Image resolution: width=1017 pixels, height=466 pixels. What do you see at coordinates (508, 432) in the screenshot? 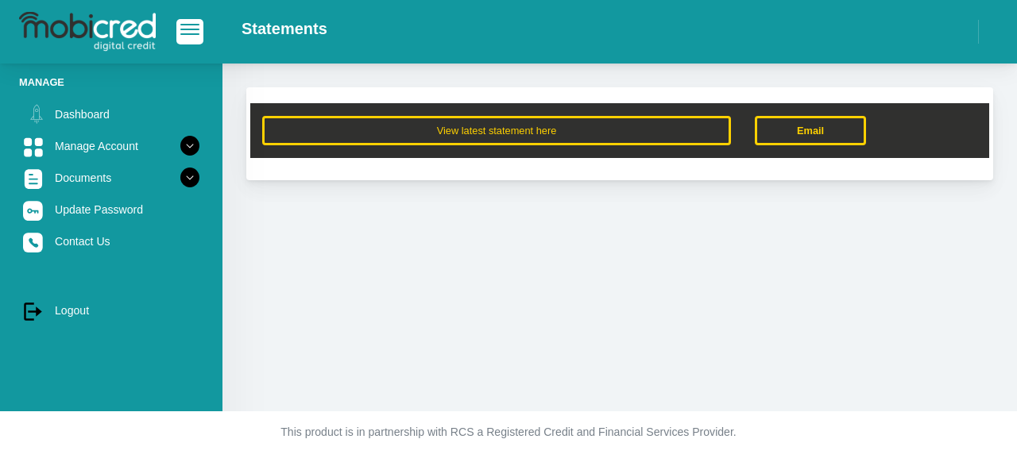
I see `p: This product is in partnership with RCS a Registered Credit and Financial Services Provider.` at bounding box center [508, 432].